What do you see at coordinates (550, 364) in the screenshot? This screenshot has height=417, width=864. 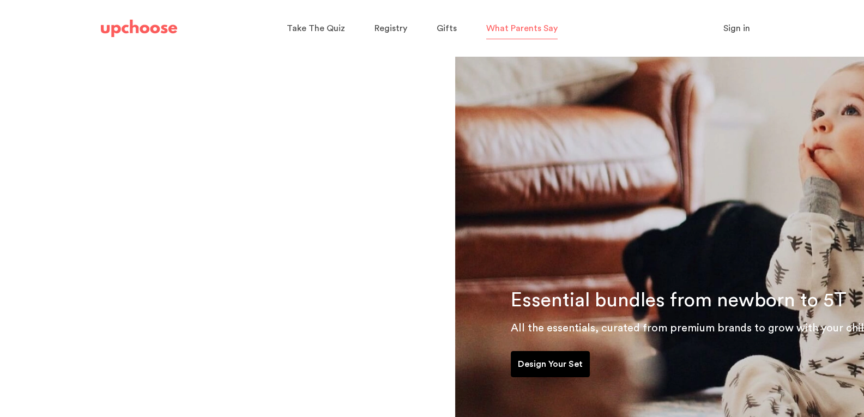 I see `p: Design Your Set` at bounding box center [550, 364].